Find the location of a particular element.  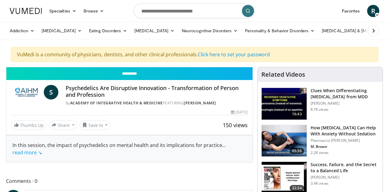

p: 3.4K views is located at coordinates (319, 183).